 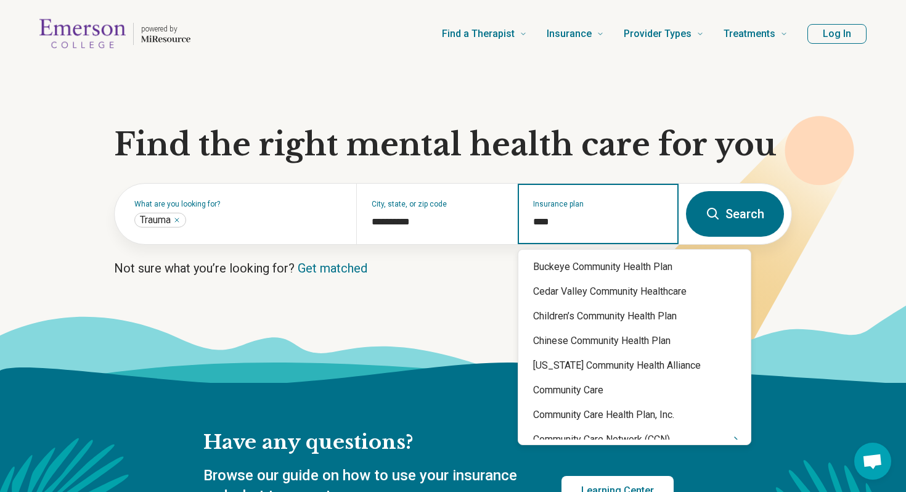 What do you see at coordinates (735, 214) in the screenshot?
I see `button: Search` at bounding box center [735, 214].